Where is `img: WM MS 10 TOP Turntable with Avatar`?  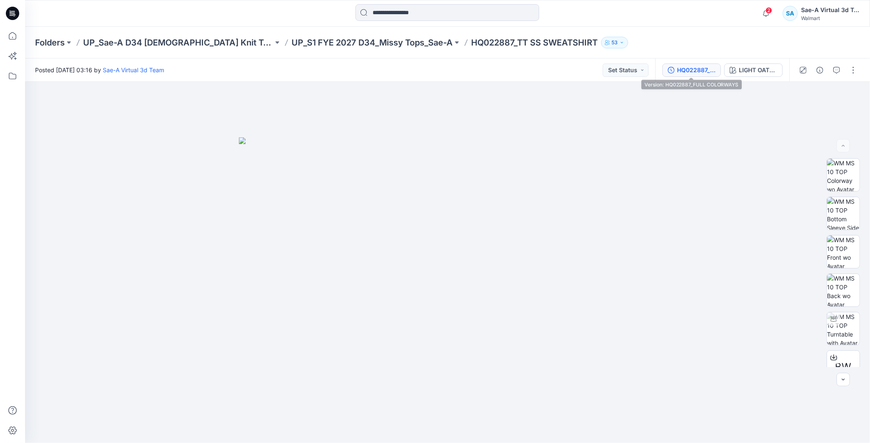
img: WM MS 10 TOP Turntable with Avatar is located at coordinates (843, 329).